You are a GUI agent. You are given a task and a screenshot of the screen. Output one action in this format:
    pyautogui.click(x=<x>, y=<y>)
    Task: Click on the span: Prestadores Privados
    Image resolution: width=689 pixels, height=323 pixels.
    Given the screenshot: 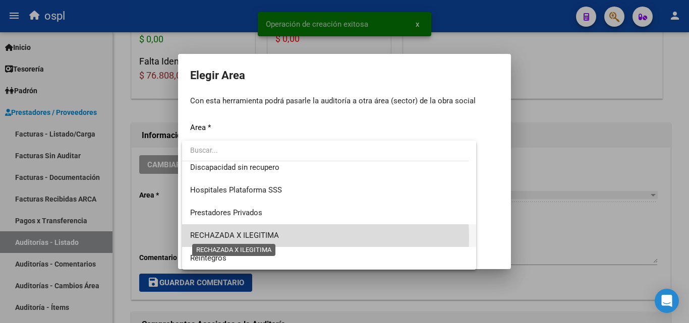 What is the action you would take?
    pyautogui.click(x=226, y=213)
    